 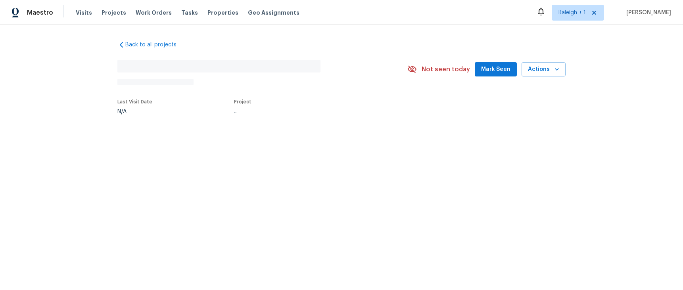 I want to click on button: Mark Seen, so click(x=496, y=69).